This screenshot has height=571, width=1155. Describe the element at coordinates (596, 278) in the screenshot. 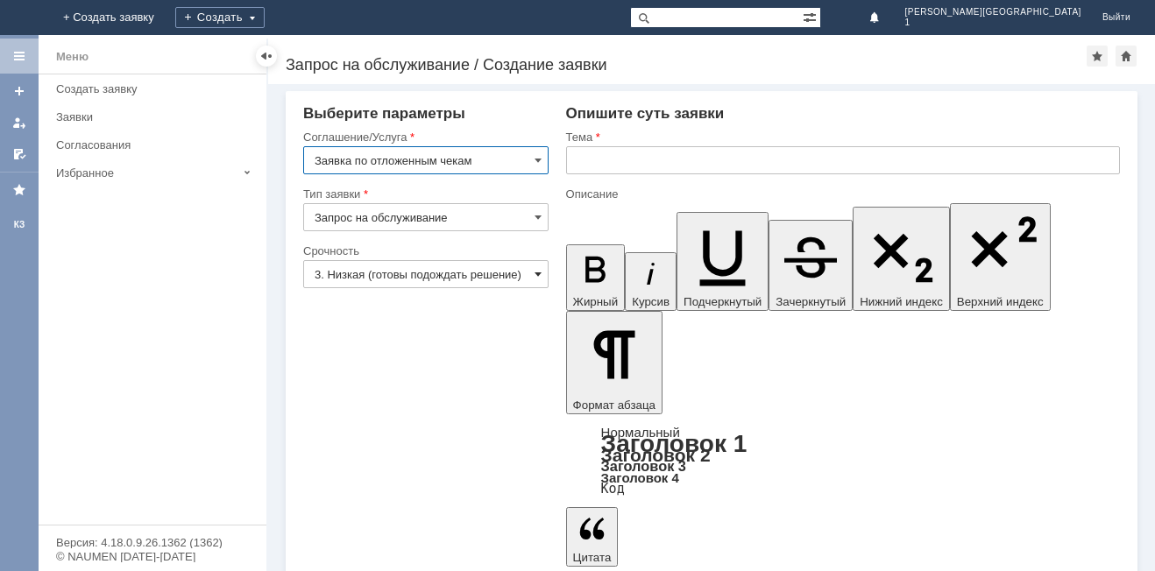

I see `button: Жирный` at that location.